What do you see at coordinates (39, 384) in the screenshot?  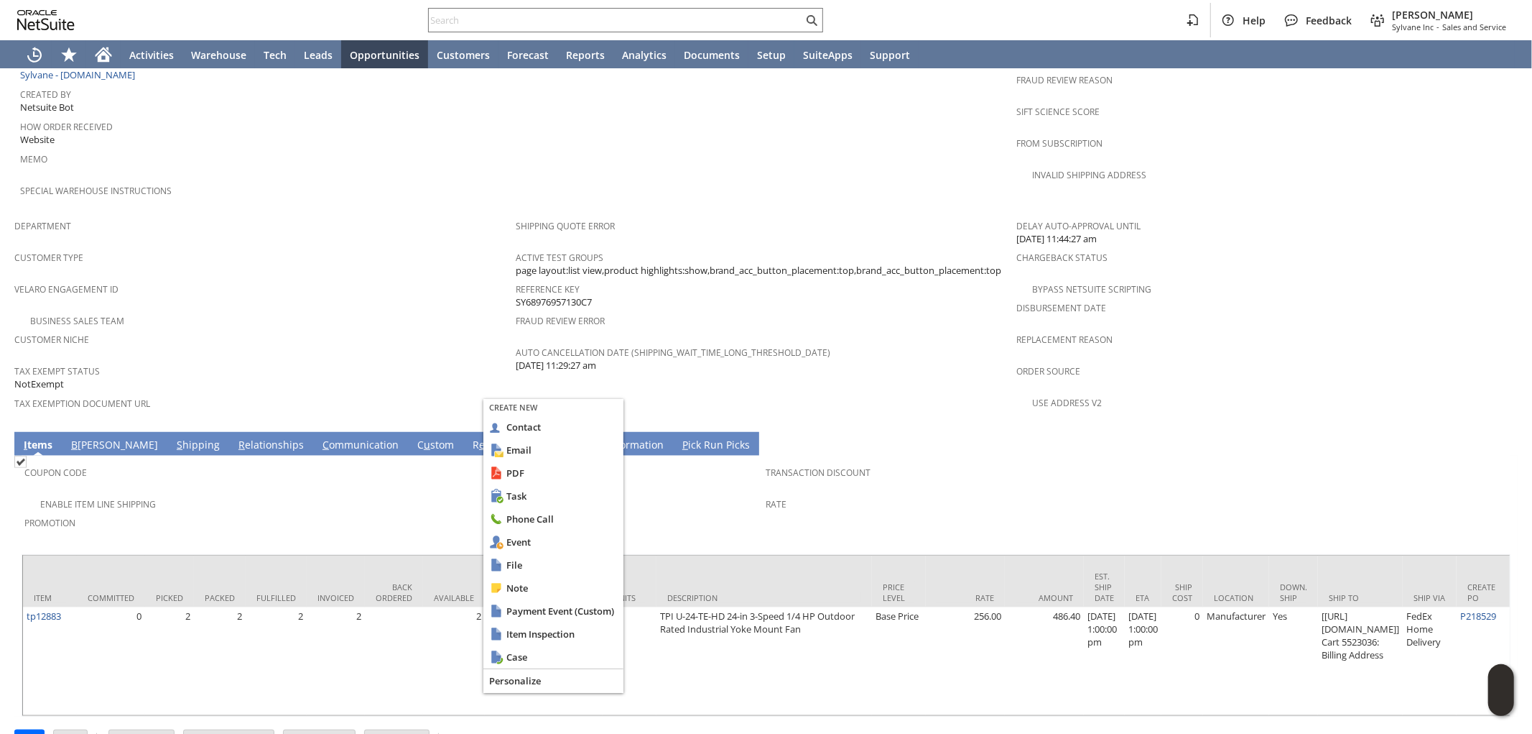 I see `span: NotExempt` at bounding box center [39, 384].